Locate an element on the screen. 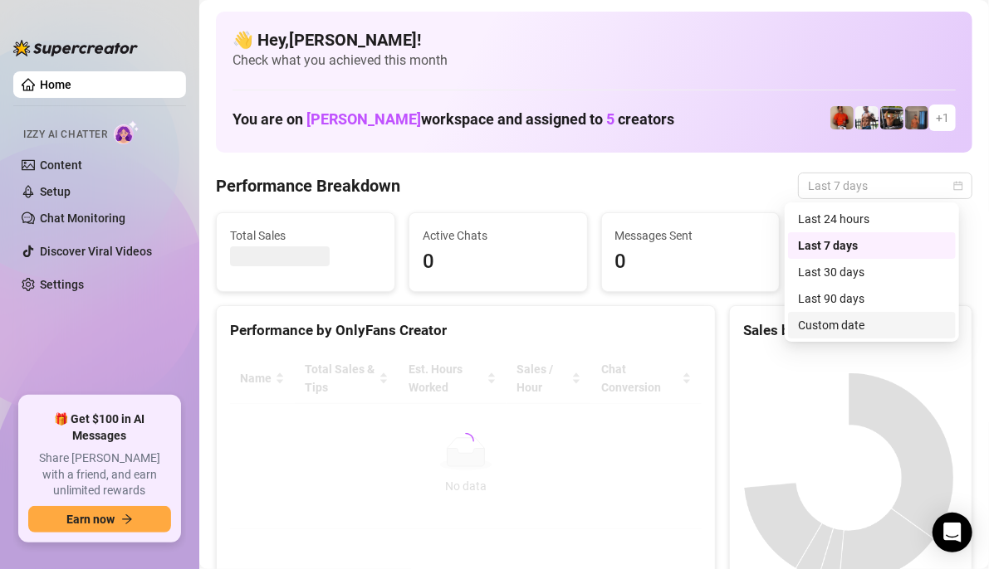 The height and width of the screenshot is (569, 989). span: + 1 is located at coordinates (942, 118).